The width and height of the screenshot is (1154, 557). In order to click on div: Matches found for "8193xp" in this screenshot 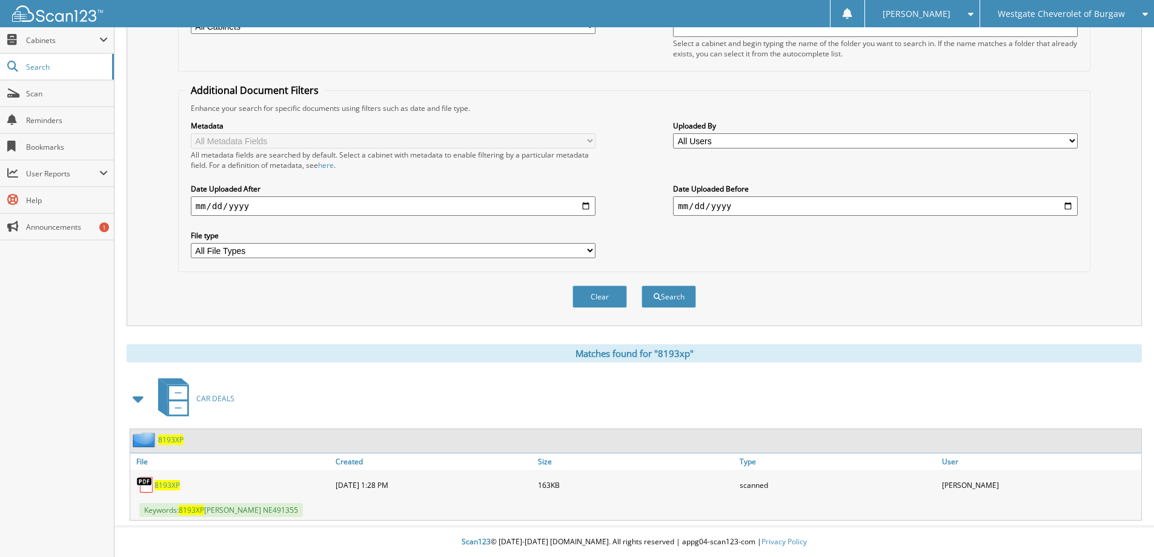, I will do `click(634, 353)`.